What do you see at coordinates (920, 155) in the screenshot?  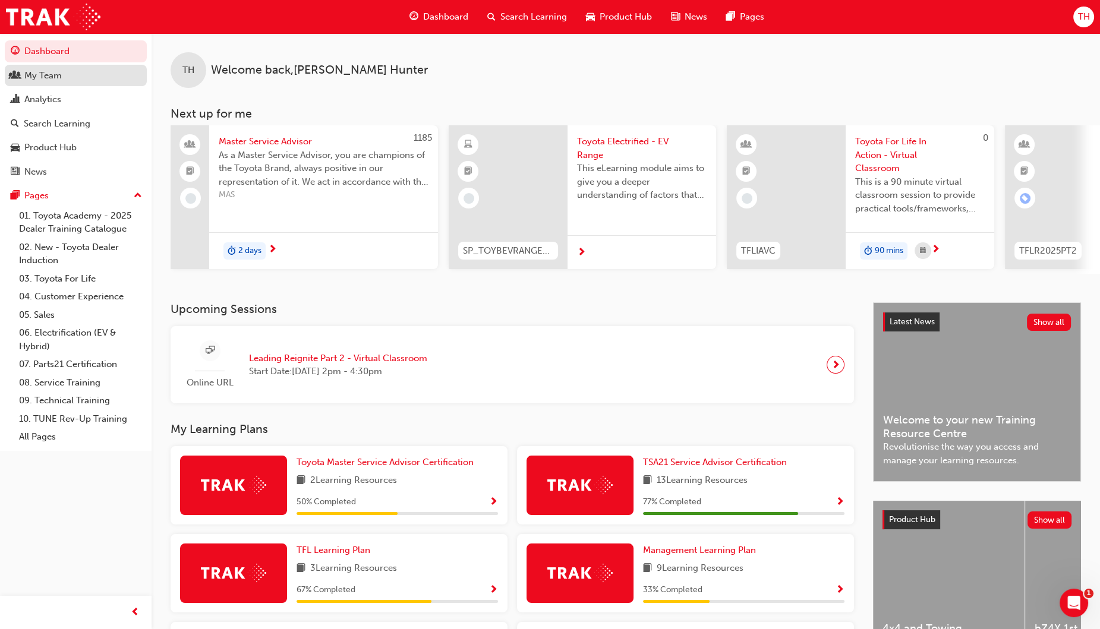 I see `span: Toyota For Life In Action - Virtual Classroom` at bounding box center [920, 155].